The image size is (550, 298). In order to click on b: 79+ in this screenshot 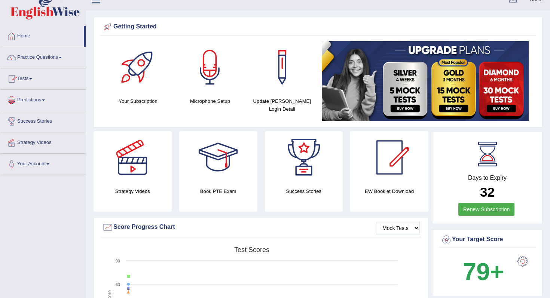, I will do `click(483, 272)`.